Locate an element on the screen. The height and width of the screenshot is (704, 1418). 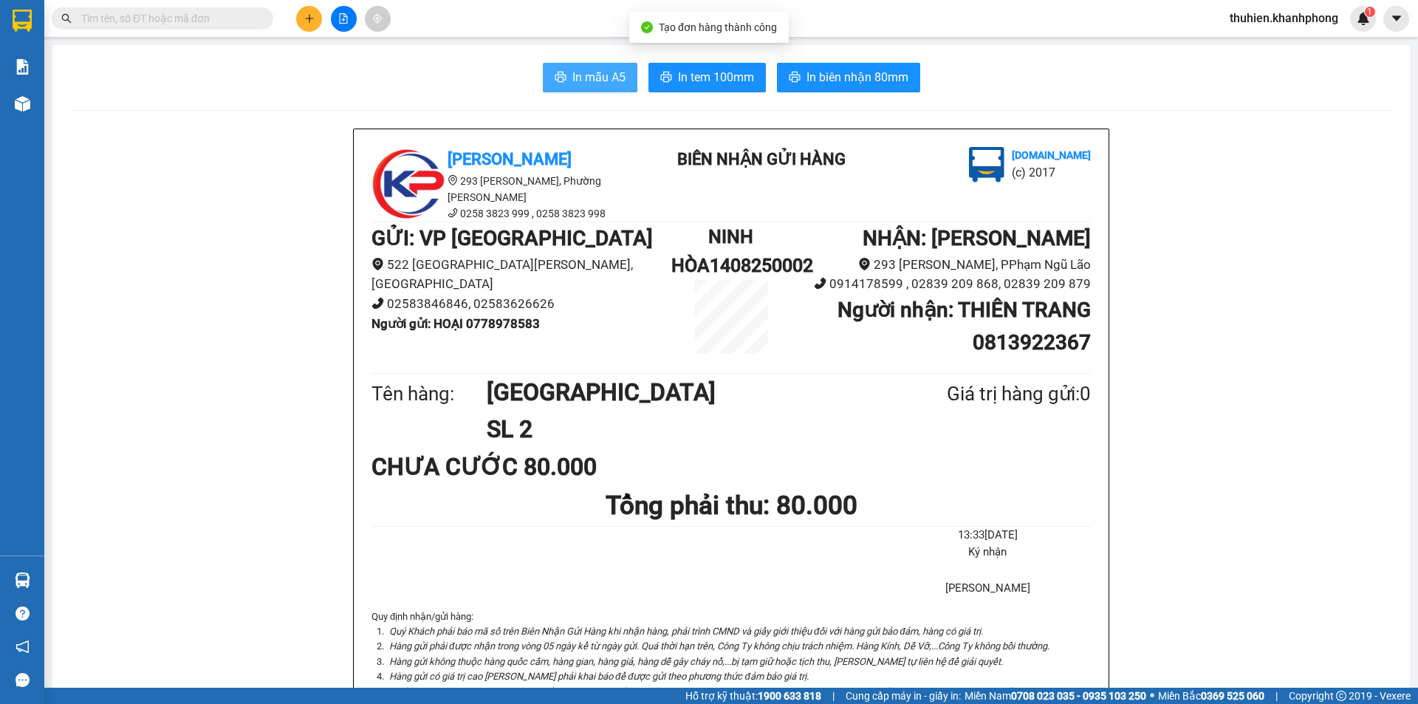
li: 02583846846, 02583626626 is located at coordinates (521, 303).